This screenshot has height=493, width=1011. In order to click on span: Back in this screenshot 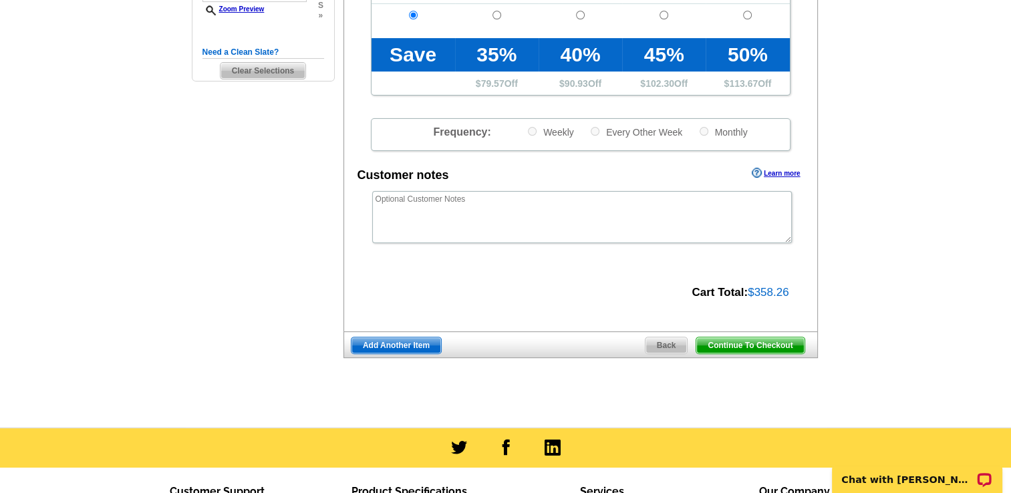, I will do `click(666, 346)`.